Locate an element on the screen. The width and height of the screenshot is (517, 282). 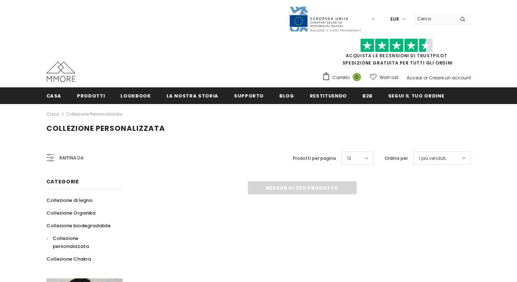
a: Collezione Chakra is located at coordinates (69, 259).